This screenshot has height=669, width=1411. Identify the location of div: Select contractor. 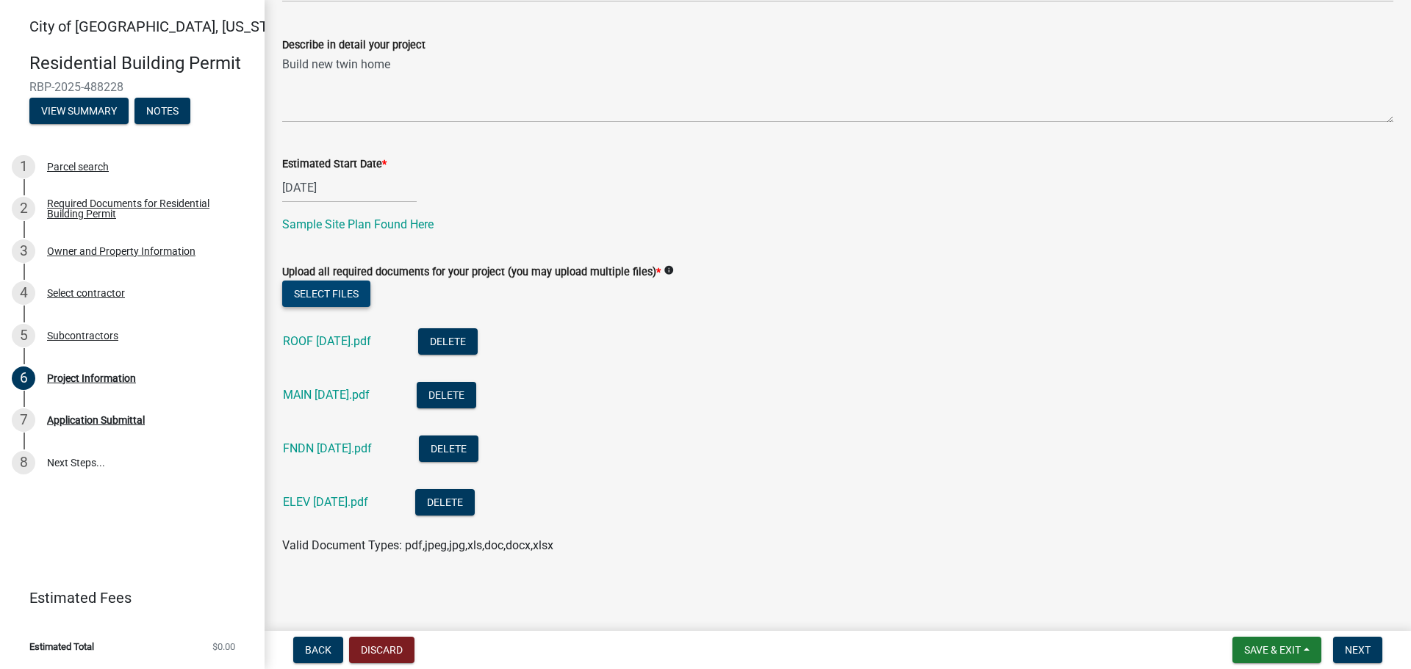
(86, 293).